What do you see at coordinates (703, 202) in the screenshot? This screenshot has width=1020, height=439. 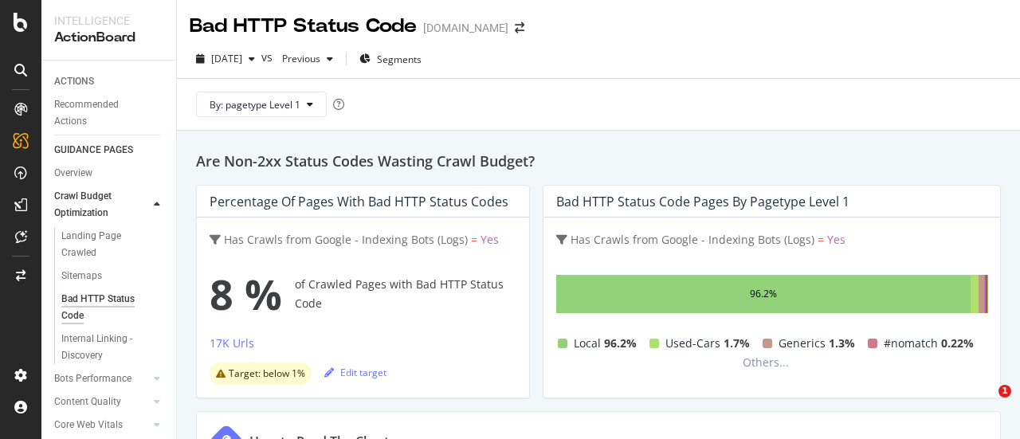 I see `div: Bad HTTP Status Code Pages by pagetype Level 1` at bounding box center [703, 202].